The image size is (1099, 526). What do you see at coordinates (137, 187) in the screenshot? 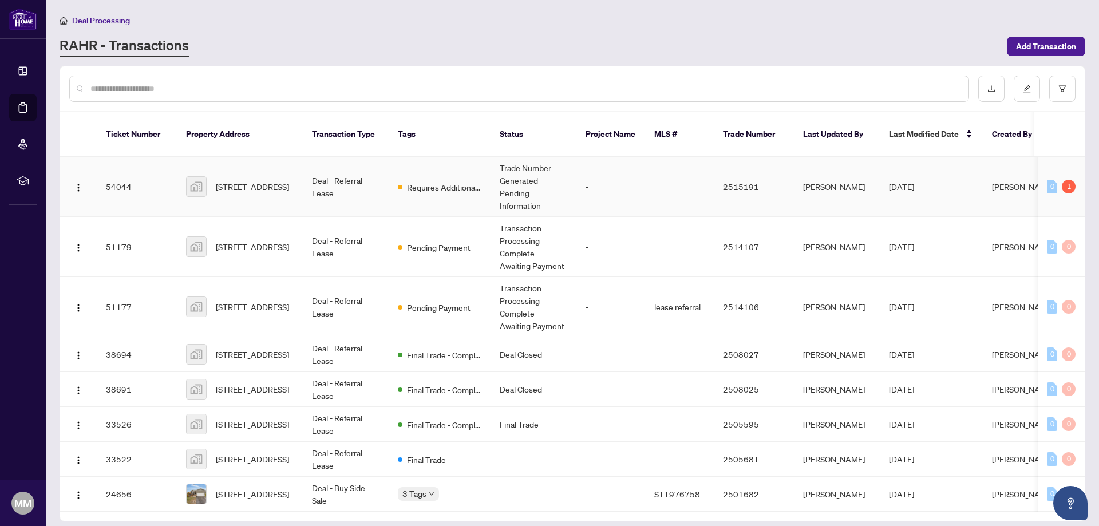
I see `td: 54044` at bounding box center [137, 187].